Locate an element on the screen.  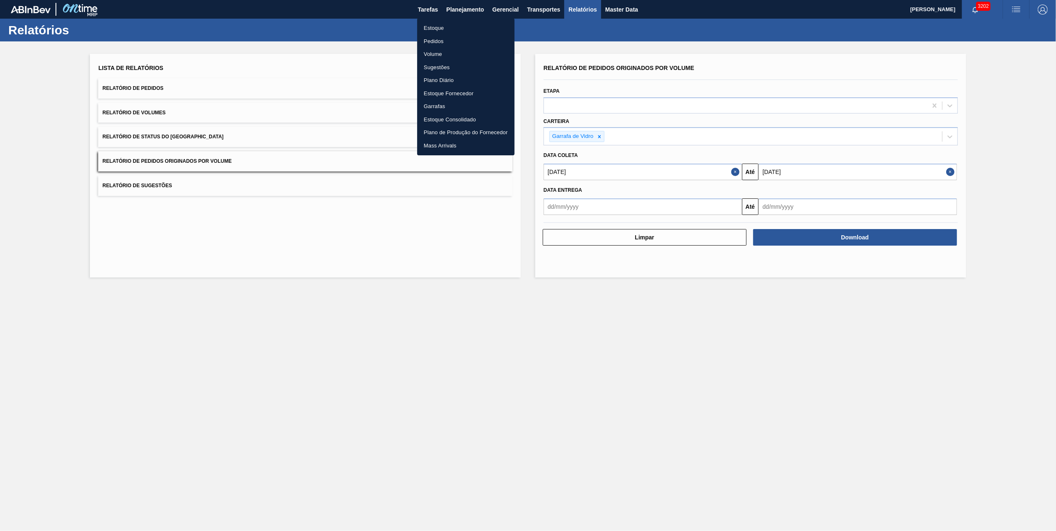
a: Volume is located at coordinates (466, 54).